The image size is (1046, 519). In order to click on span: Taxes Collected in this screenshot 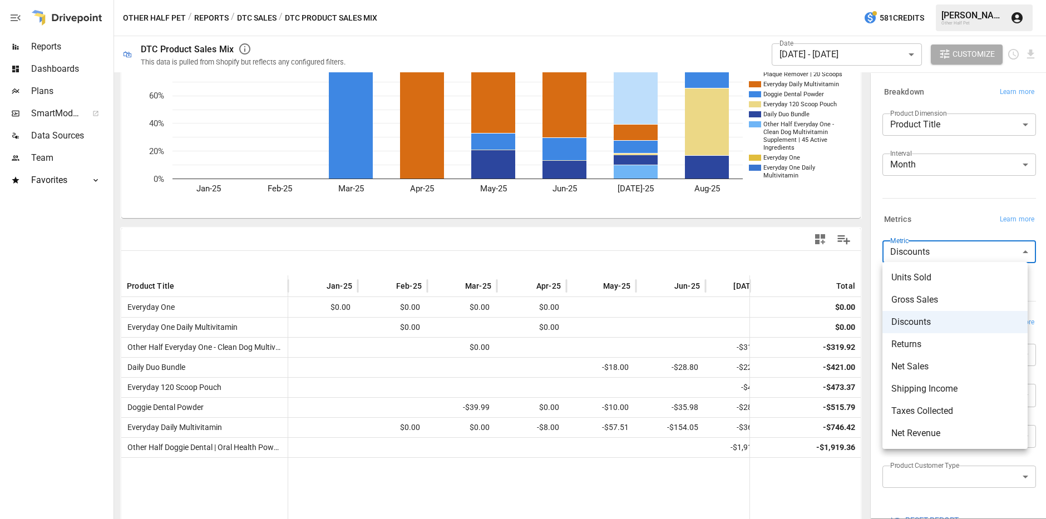, I will do `click(955, 411)`.